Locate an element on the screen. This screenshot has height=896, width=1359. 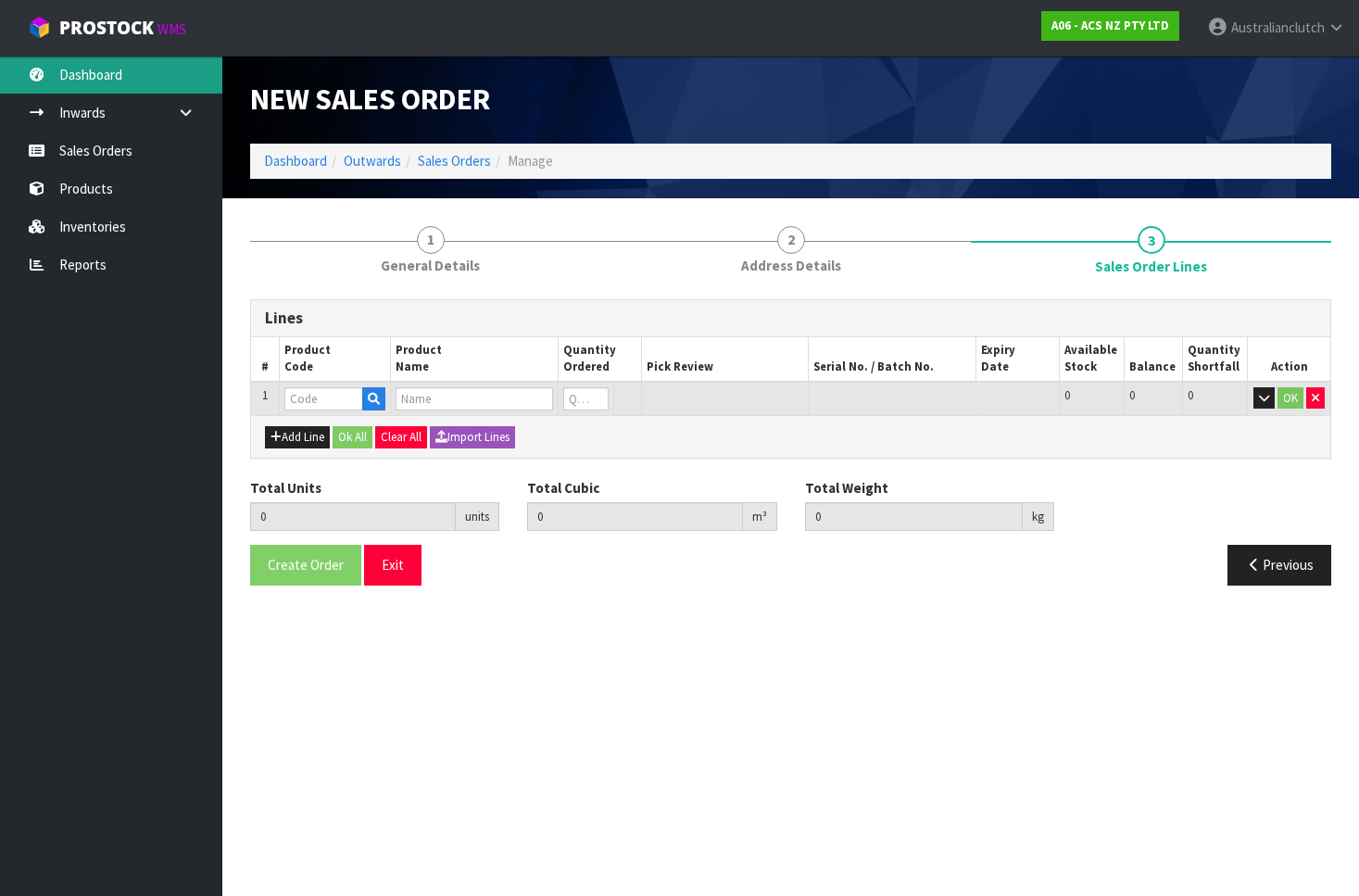
button: Import Lines is located at coordinates (472, 437).